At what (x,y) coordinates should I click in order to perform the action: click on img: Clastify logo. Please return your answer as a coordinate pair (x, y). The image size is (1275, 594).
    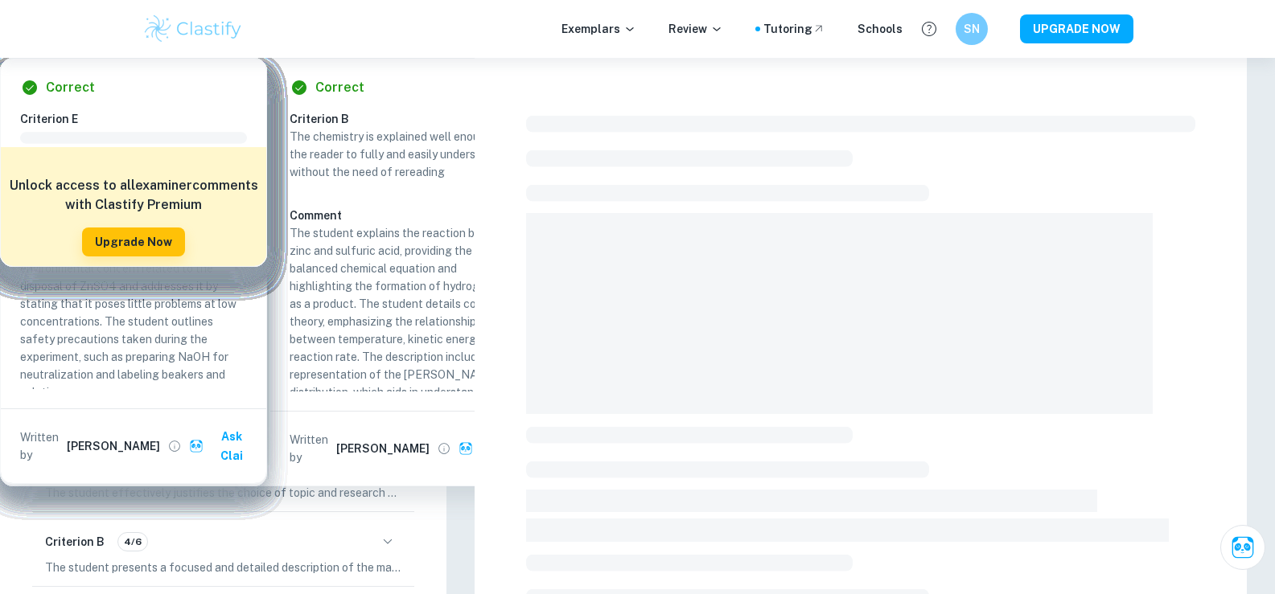
    Looking at the image, I should click on (193, 29).